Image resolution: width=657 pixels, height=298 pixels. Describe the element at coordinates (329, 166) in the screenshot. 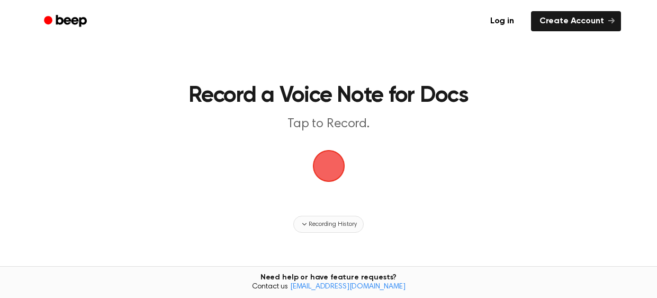

I see `button: Beep Logo` at that location.